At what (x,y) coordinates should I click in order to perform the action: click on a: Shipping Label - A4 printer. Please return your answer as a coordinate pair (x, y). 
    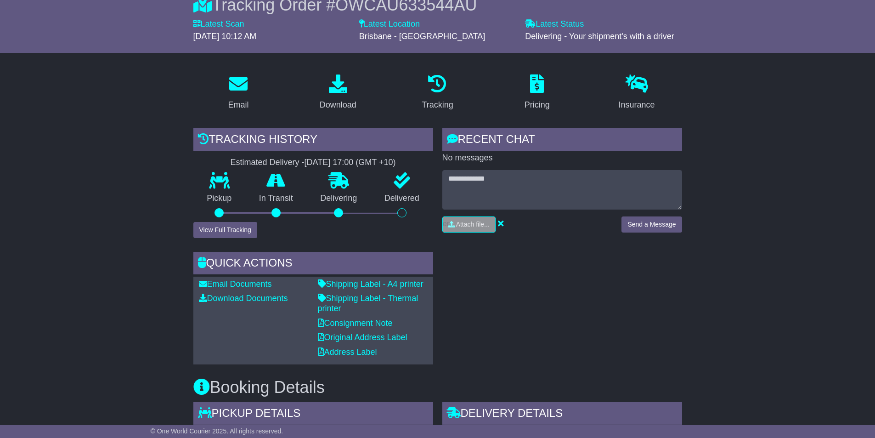
    Looking at the image, I should click on (371, 284).